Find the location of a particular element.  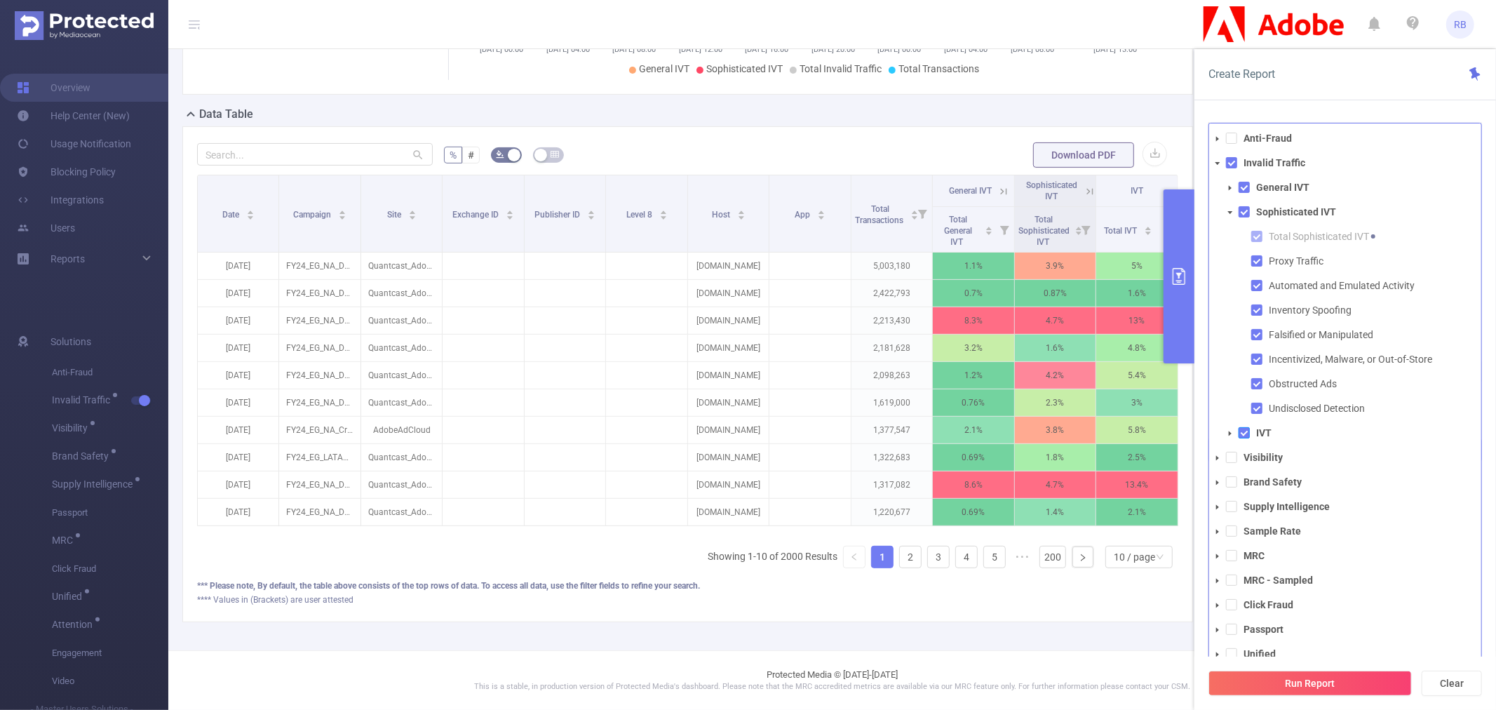

span: Proxy Traffic is located at coordinates (1296, 261).